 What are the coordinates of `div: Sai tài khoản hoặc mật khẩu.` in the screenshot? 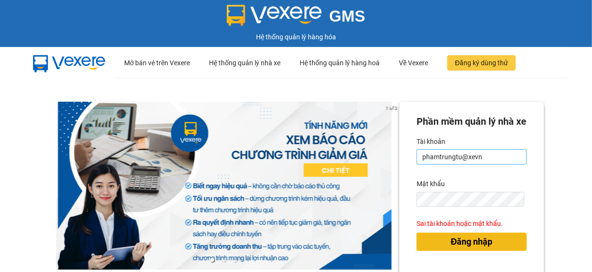 It's located at (472, 223).